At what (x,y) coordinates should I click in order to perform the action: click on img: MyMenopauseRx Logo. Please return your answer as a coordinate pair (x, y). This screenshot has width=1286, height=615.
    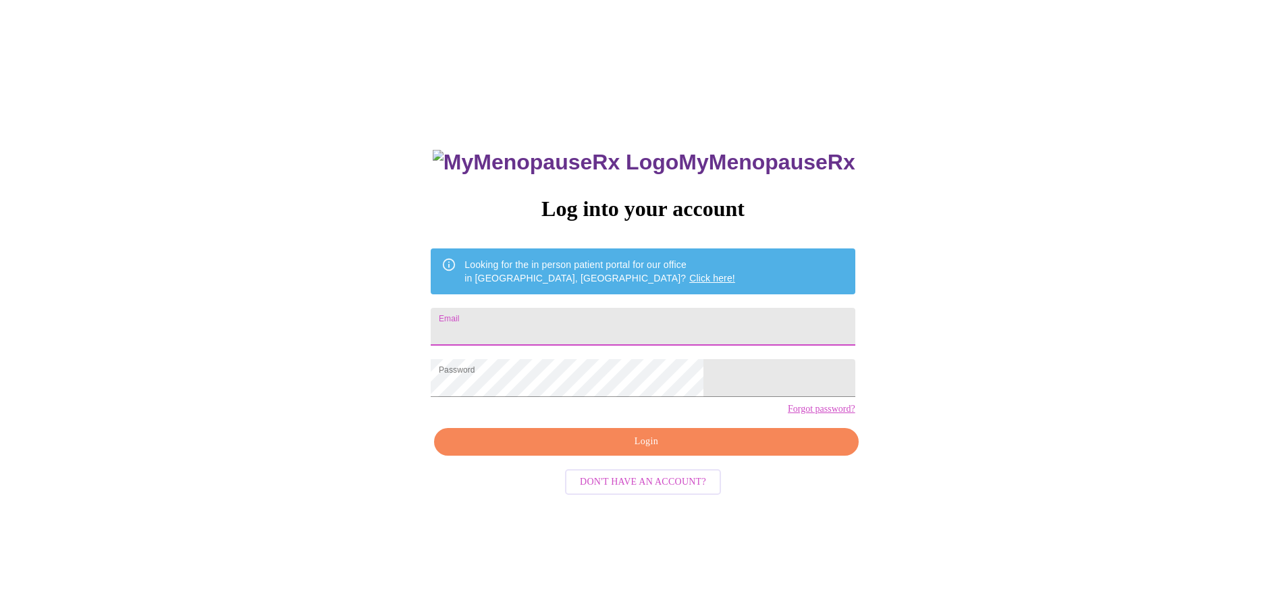
    Looking at the image, I should click on (556, 162).